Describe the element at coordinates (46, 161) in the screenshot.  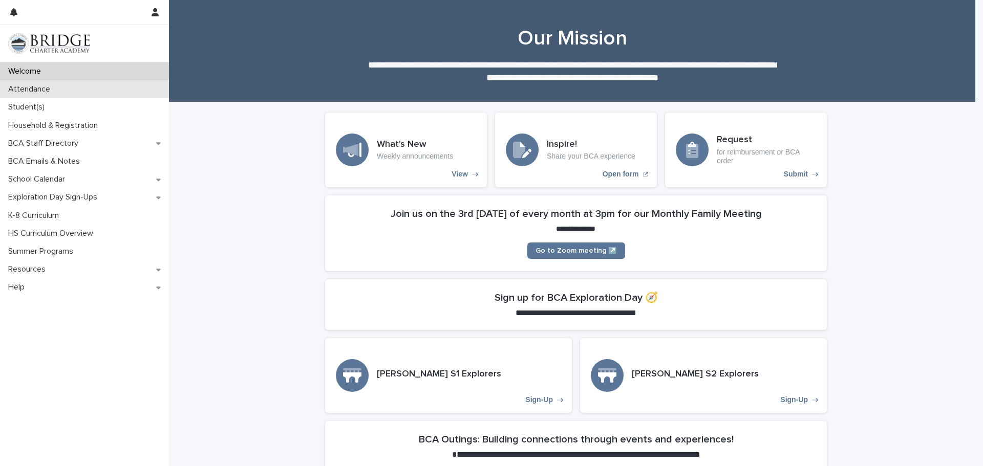
I see `p: BCA Emails & Notes` at that location.